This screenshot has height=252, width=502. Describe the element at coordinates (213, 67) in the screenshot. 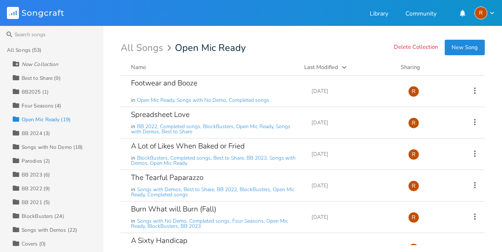

I see `button: Name` at that location.